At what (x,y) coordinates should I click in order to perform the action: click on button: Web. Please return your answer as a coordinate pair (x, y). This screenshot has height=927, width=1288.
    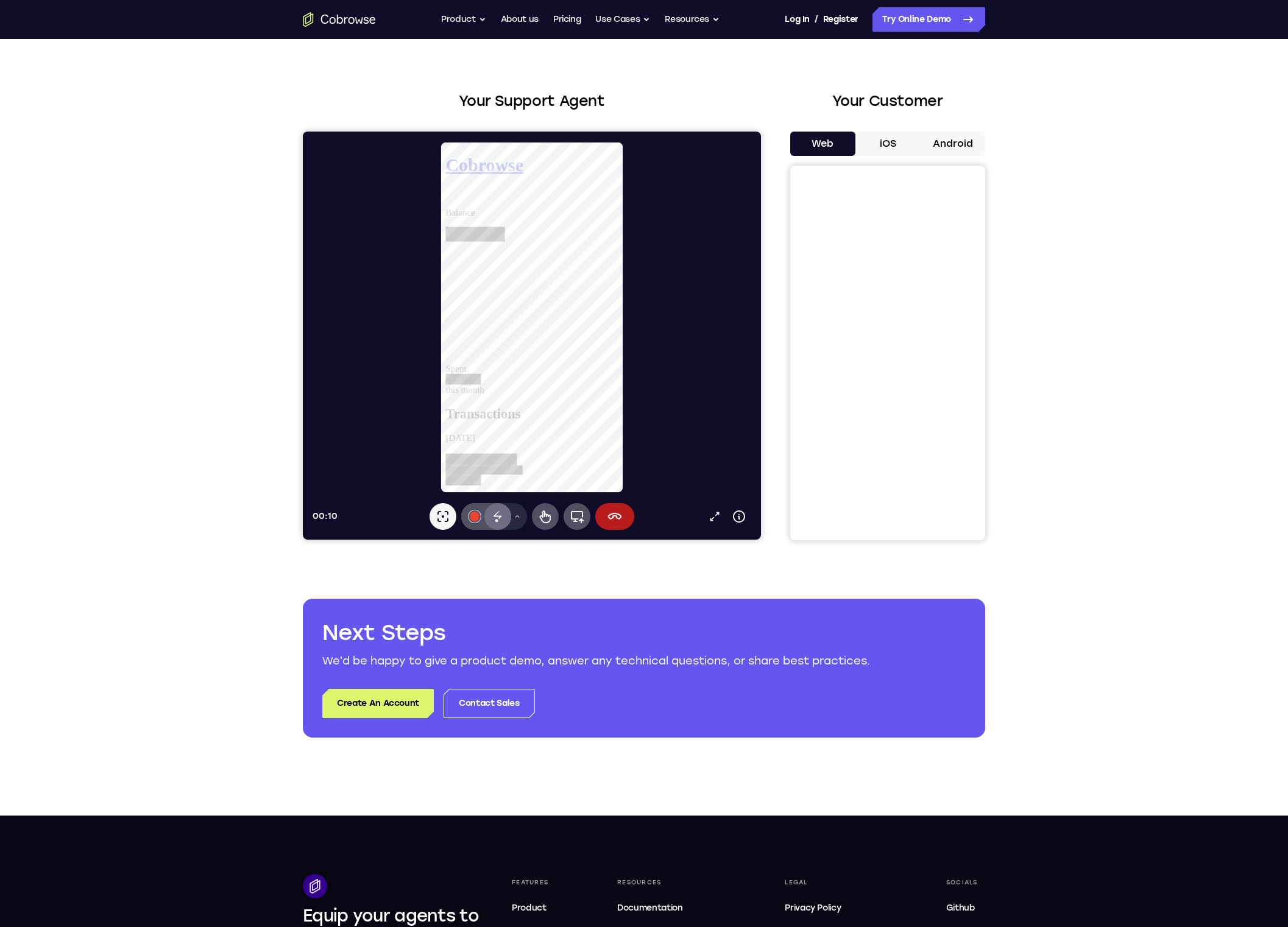
    Looking at the image, I should click on (822, 144).